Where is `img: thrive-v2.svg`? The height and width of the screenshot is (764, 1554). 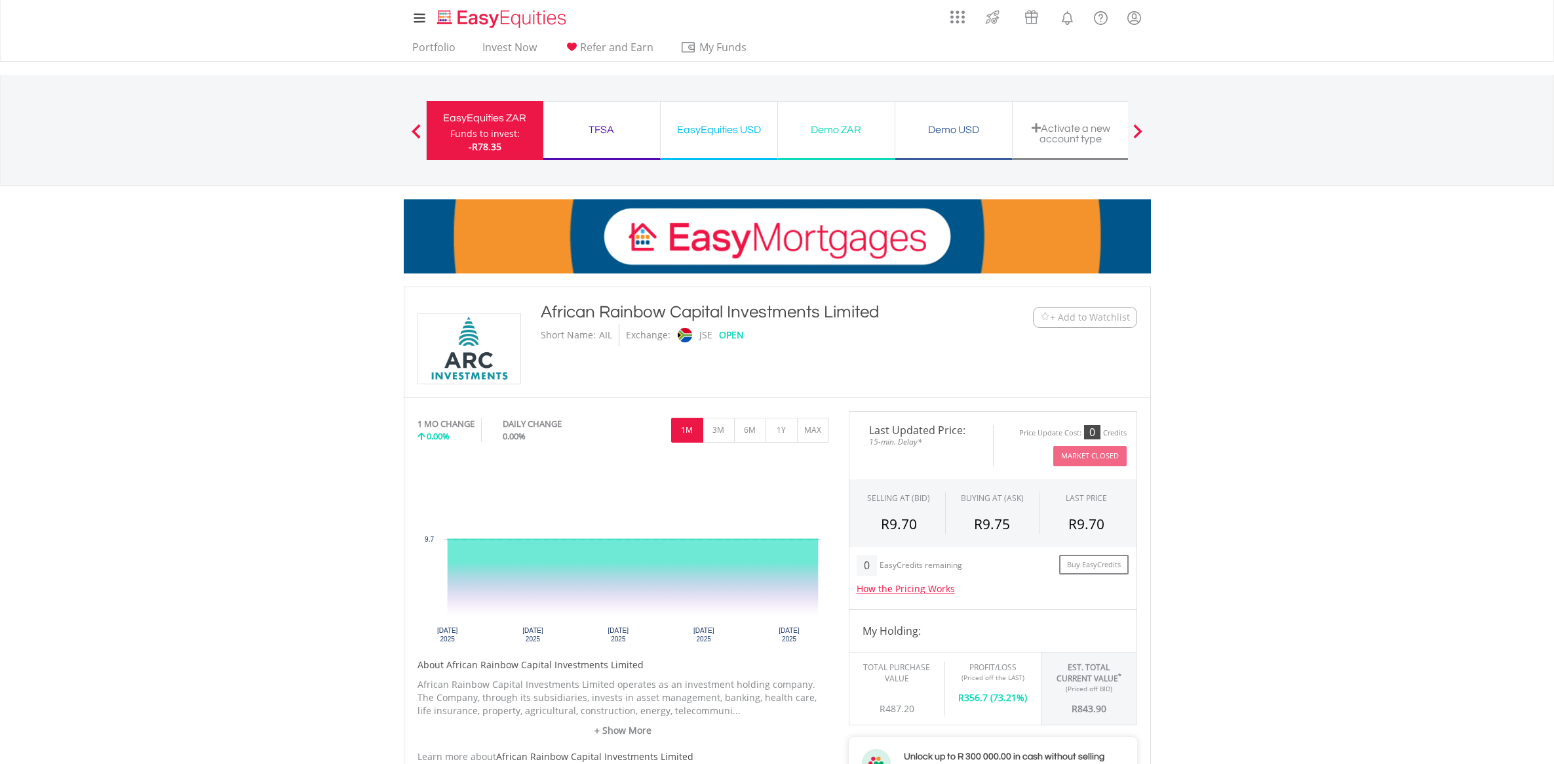
img: thrive-v2.svg is located at coordinates (993, 17).